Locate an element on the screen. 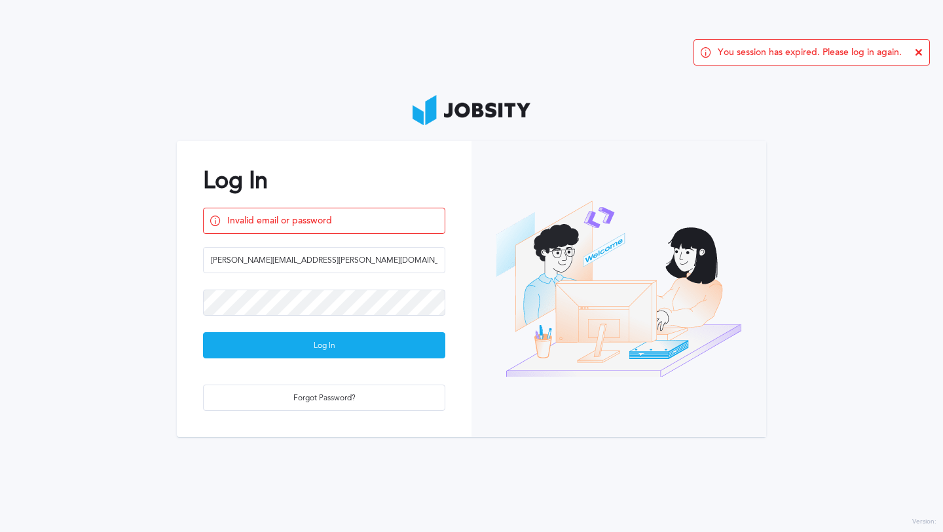 The width and height of the screenshot is (943, 532). button: Forgot Password? is located at coordinates (324, 398).